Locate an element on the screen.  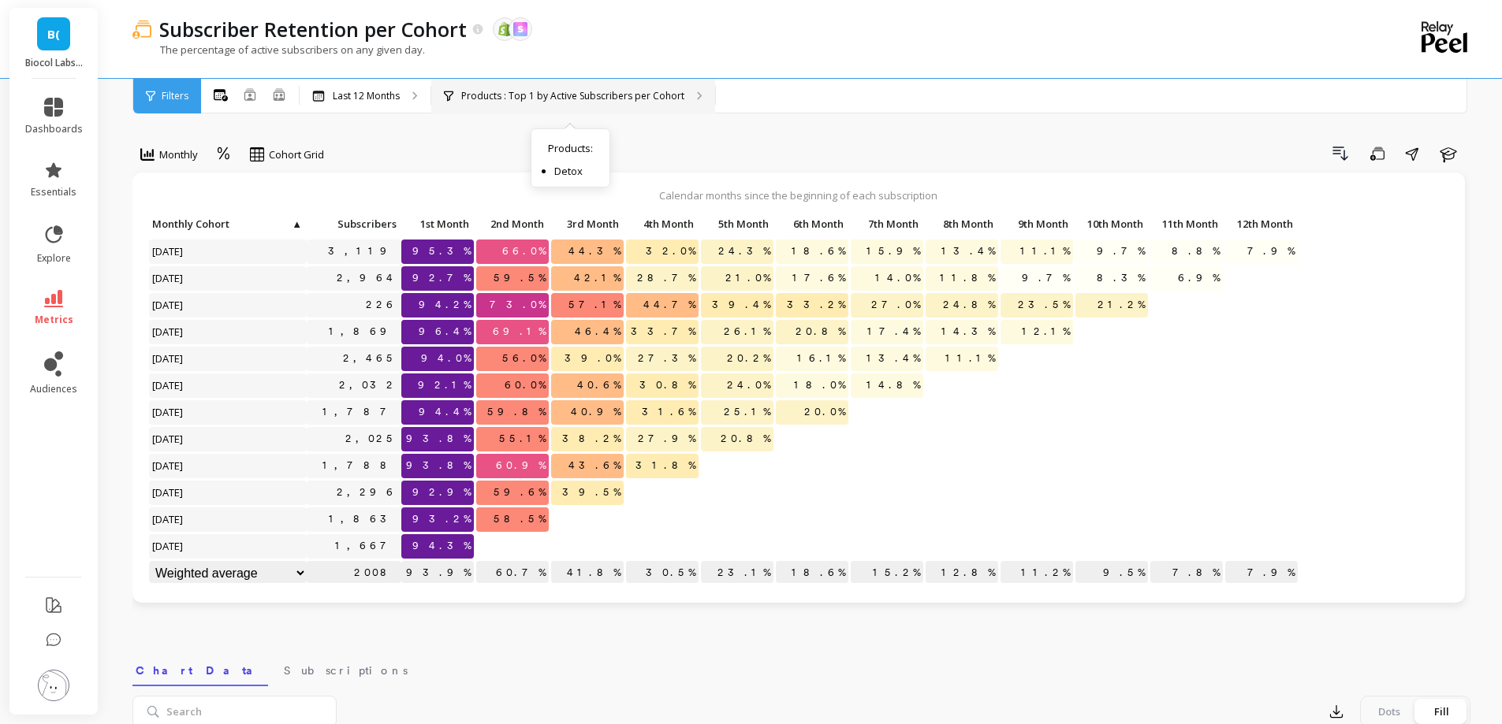
span: 59.8% is located at coordinates (516, 412).